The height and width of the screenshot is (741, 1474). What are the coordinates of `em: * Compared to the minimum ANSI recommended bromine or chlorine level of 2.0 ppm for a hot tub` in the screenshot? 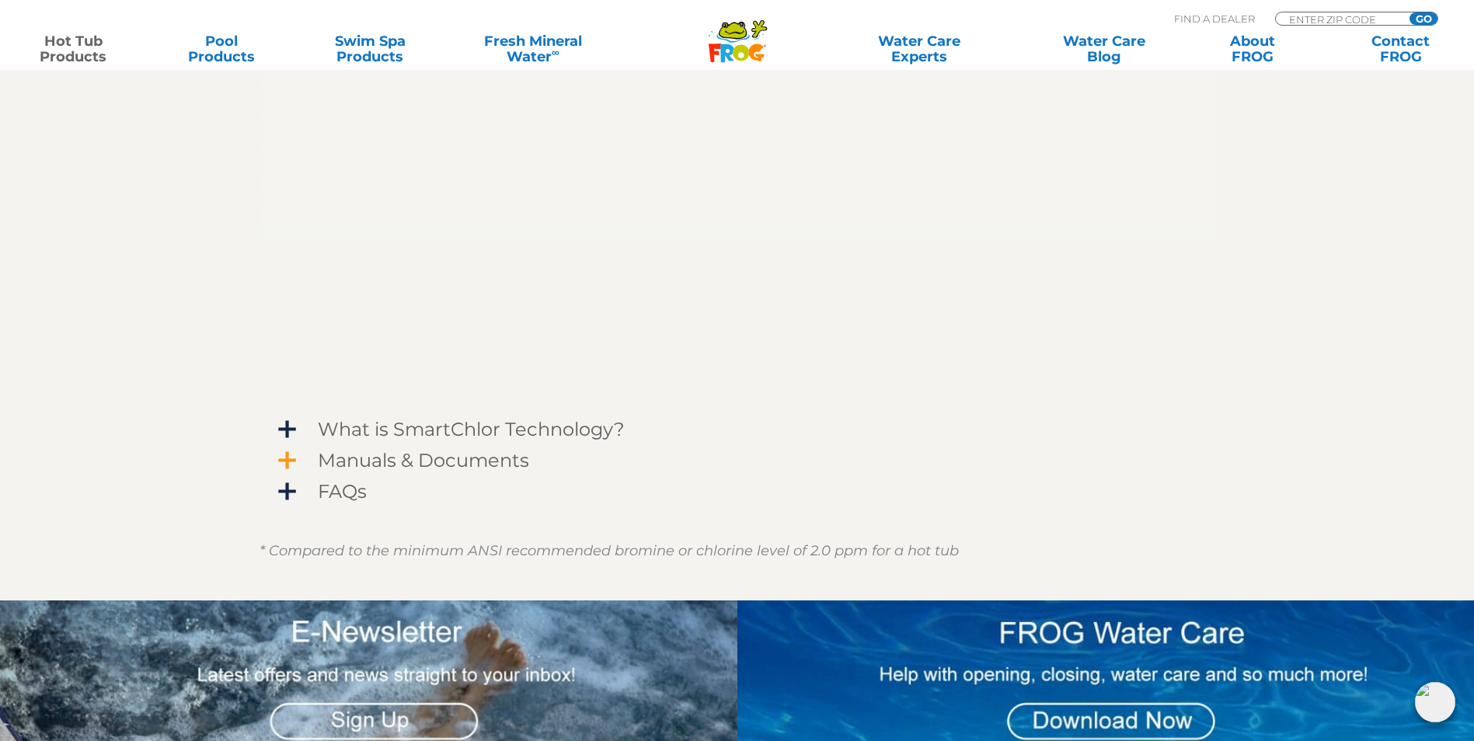 It's located at (609, 551).